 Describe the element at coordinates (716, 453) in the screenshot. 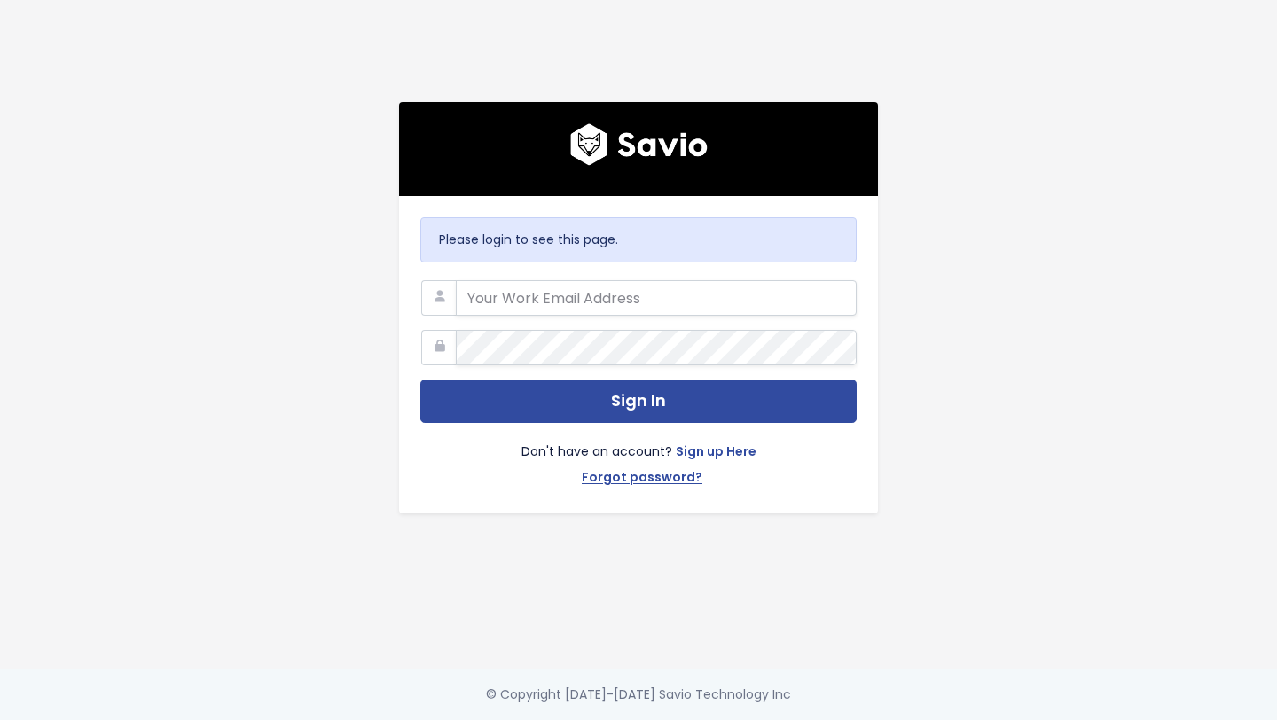

I see `a: Sign up Here` at that location.